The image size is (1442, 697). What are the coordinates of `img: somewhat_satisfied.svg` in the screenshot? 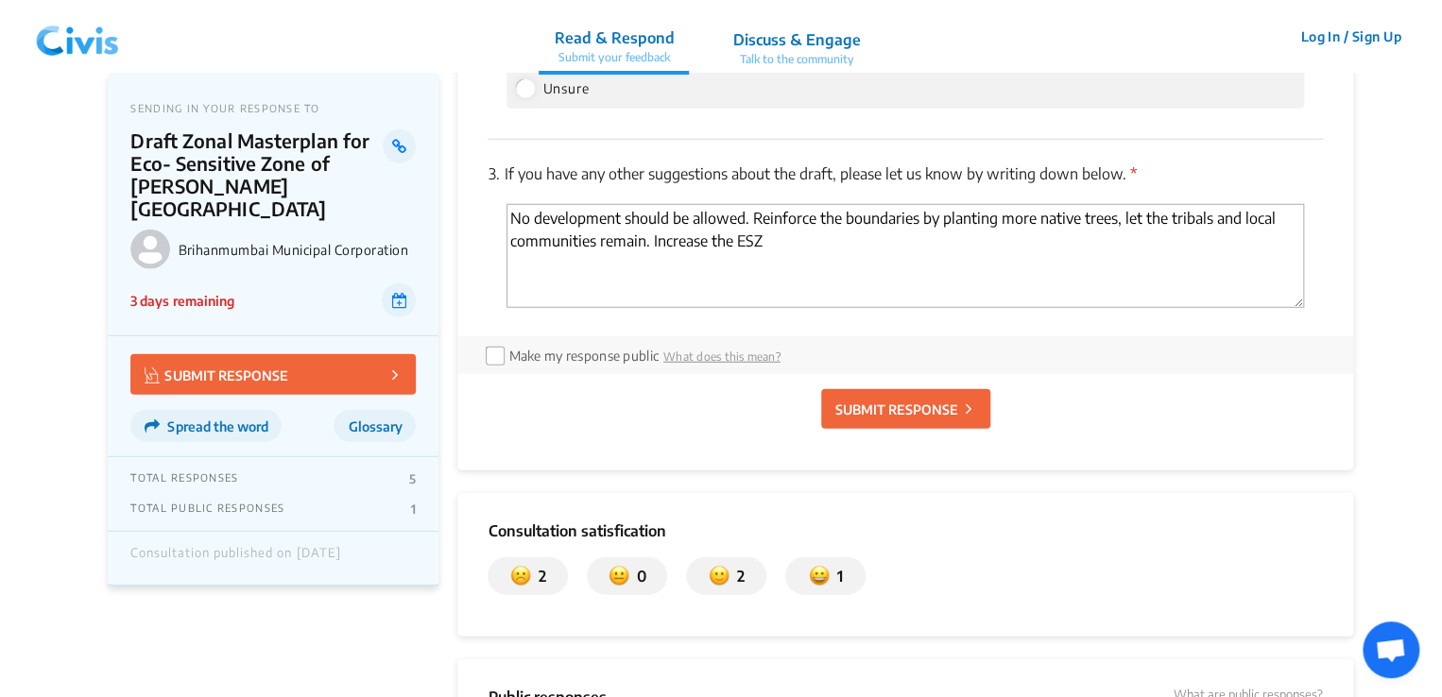 It's located at (719, 576).